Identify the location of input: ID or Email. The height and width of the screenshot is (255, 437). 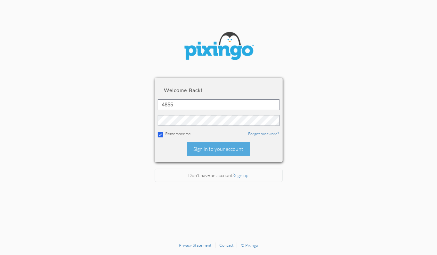
(219, 105).